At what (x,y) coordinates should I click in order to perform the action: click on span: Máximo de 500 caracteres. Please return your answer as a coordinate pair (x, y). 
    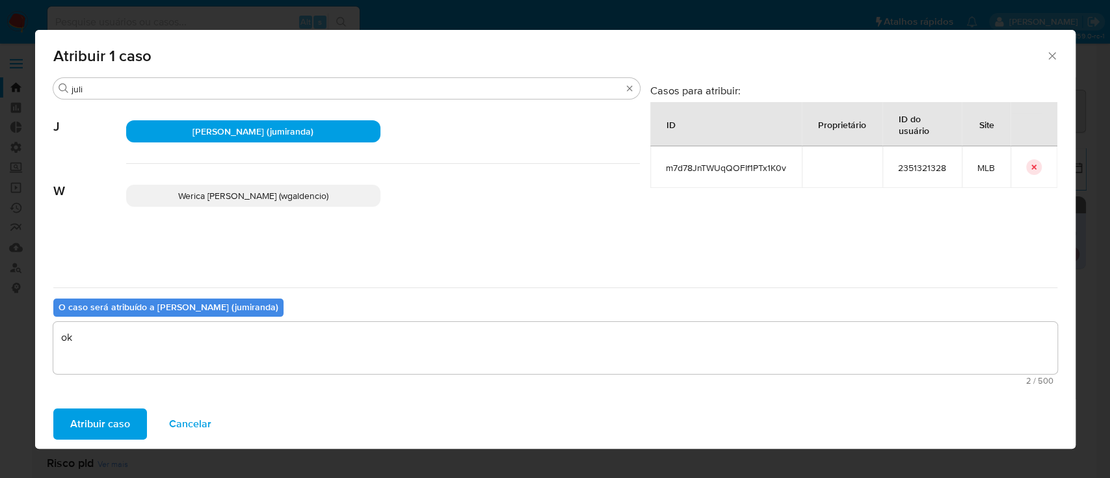
    Looking at the image, I should click on (556, 381).